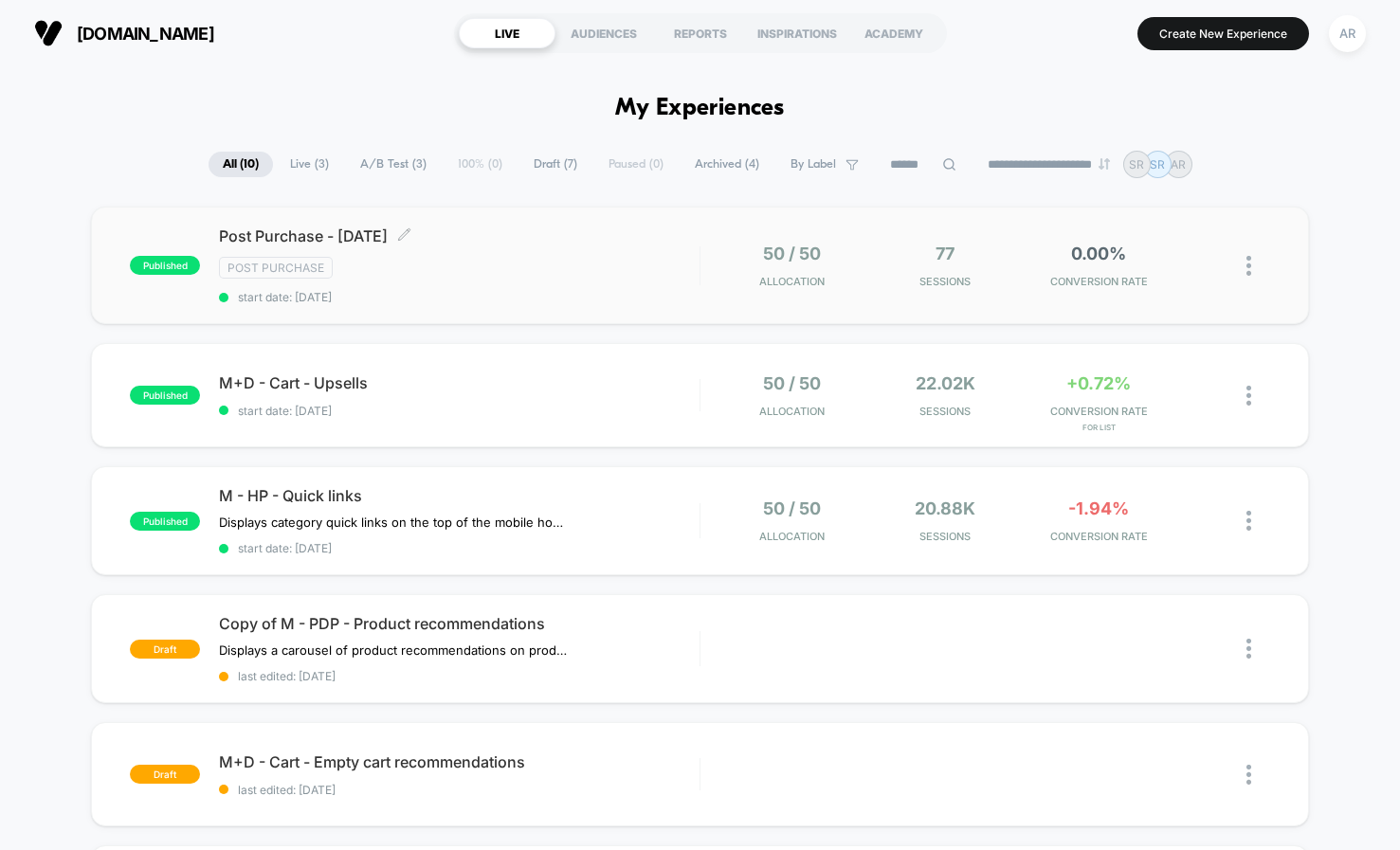 The height and width of the screenshot is (850, 1400). I want to click on span: Live ( 3 ), so click(309, 164).